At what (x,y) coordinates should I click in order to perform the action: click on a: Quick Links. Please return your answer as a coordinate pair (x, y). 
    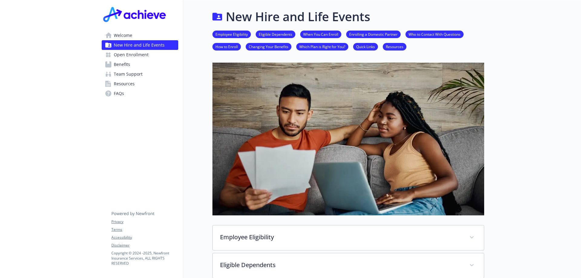
    Looking at the image, I should click on (365, 46).